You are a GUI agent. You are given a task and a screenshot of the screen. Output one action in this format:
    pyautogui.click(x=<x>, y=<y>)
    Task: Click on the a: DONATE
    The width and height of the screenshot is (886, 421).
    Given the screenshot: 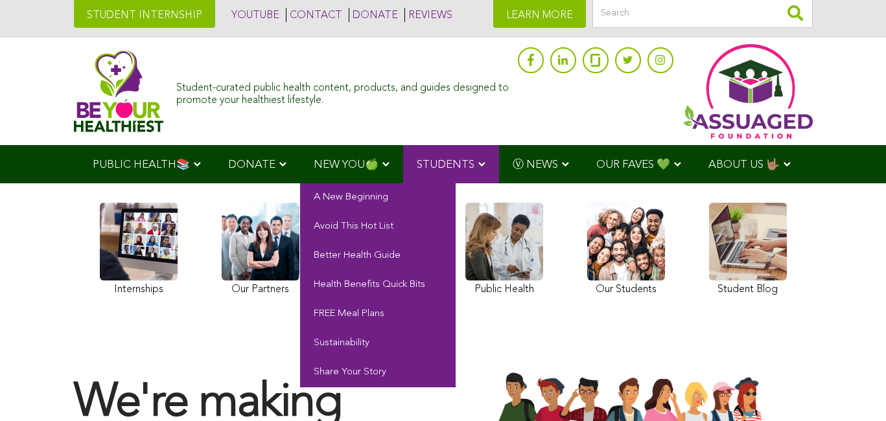 What is the action you would take?
    pyautogui.click(x=373, y=15)
    